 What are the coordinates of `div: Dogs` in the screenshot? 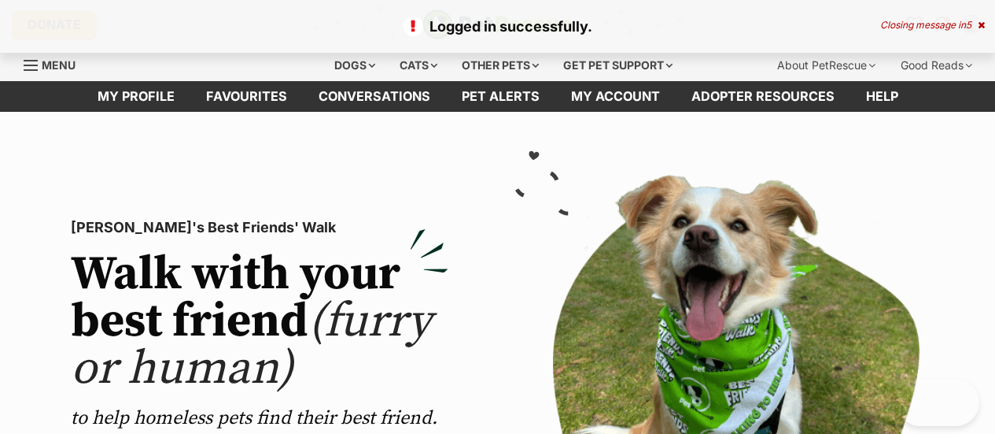 It's located at (355, 65).